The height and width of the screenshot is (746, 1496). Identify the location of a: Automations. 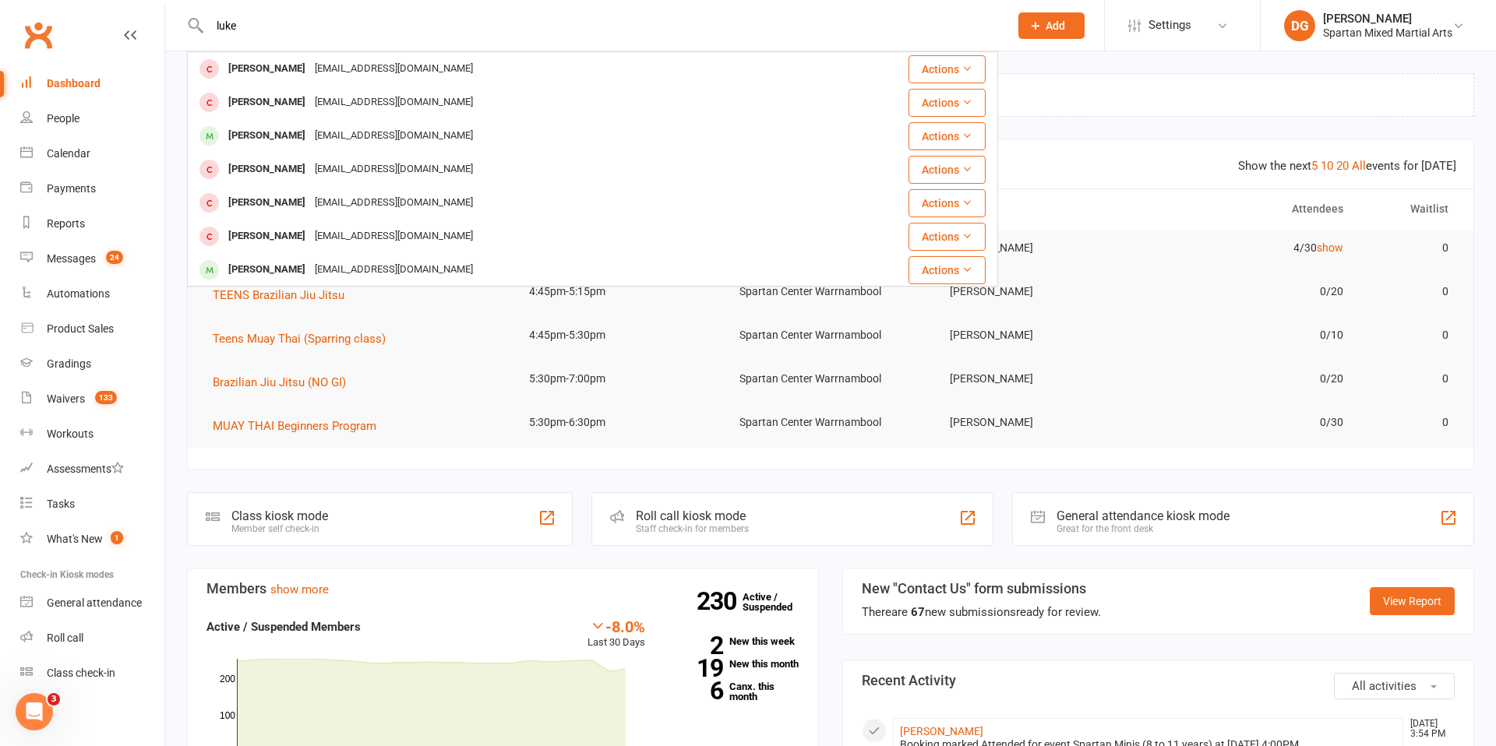
(92, 294).